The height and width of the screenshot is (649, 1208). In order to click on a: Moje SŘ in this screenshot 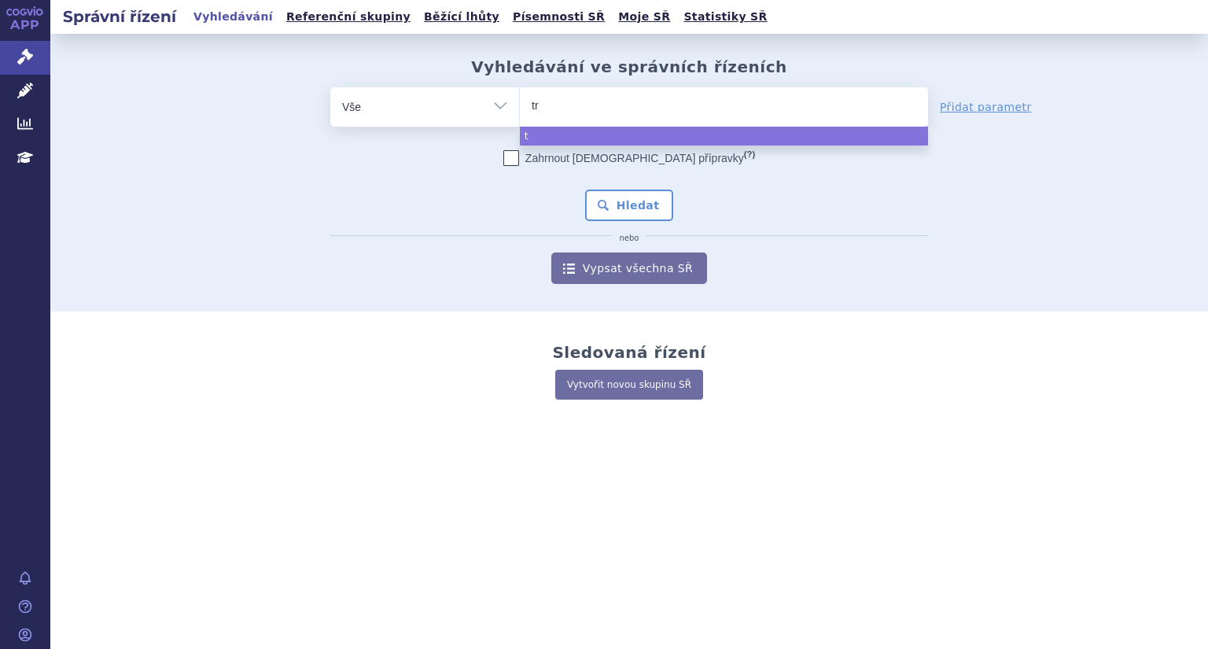, I will do `click(644, 17)`.